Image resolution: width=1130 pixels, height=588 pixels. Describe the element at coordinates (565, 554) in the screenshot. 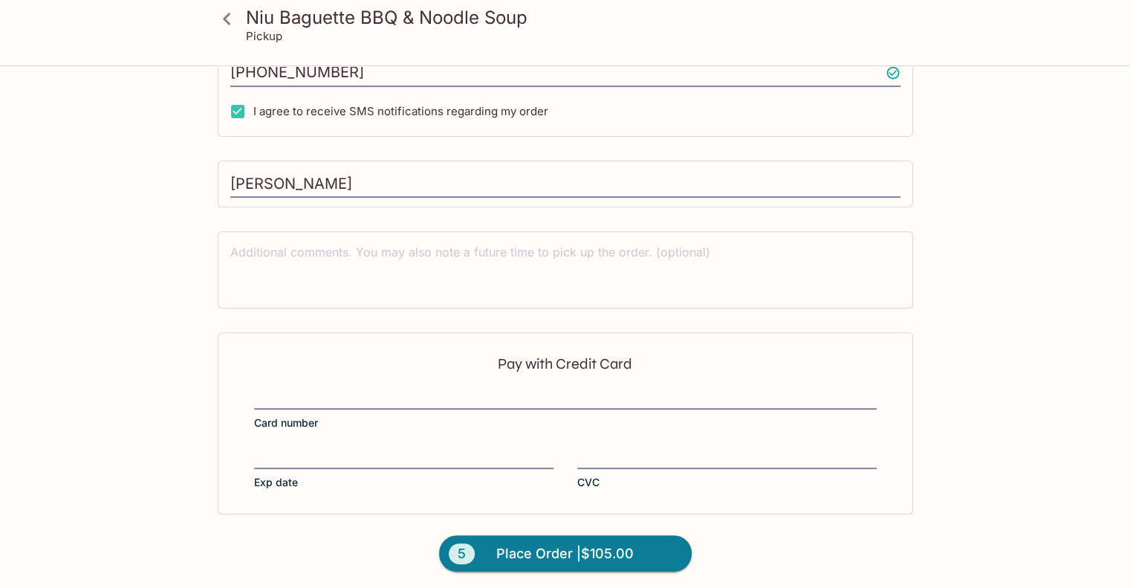

I see `button: 5Place Order |$105.00` at that location.